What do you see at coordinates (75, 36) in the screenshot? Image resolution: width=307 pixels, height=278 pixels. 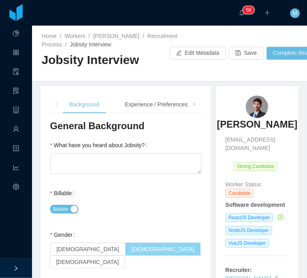 I see `a: Workers` at bounding box center [75, 36].